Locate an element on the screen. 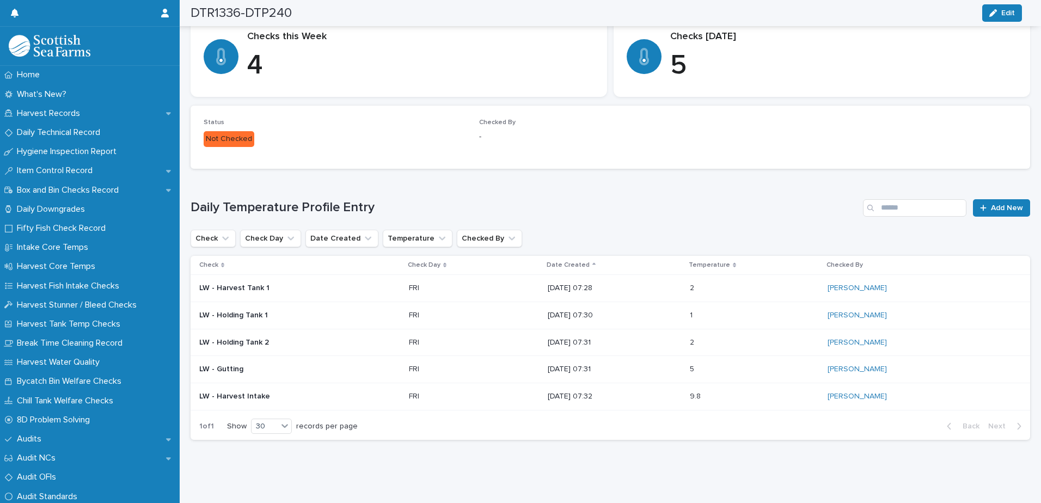 The width and height of the screenshot is (1041, 503). p: LW - Harvest Intake is located at coordinates (294, 396).